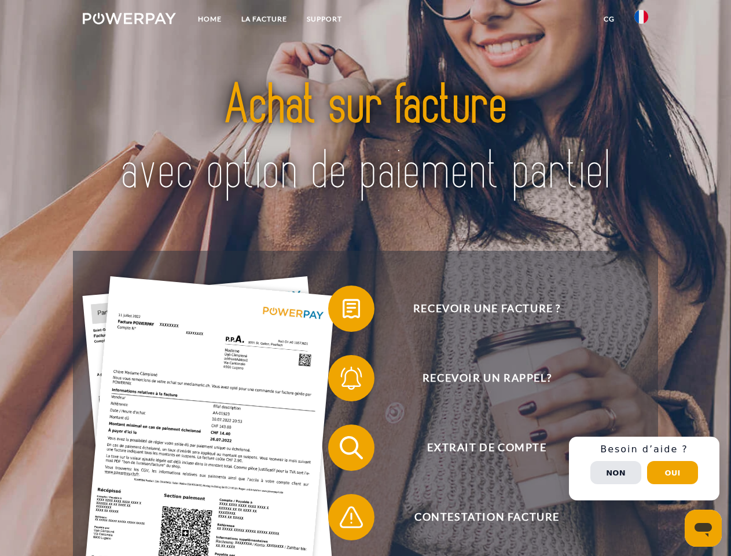  I want to click on div: Schnellhilfe, so click(644, 468).